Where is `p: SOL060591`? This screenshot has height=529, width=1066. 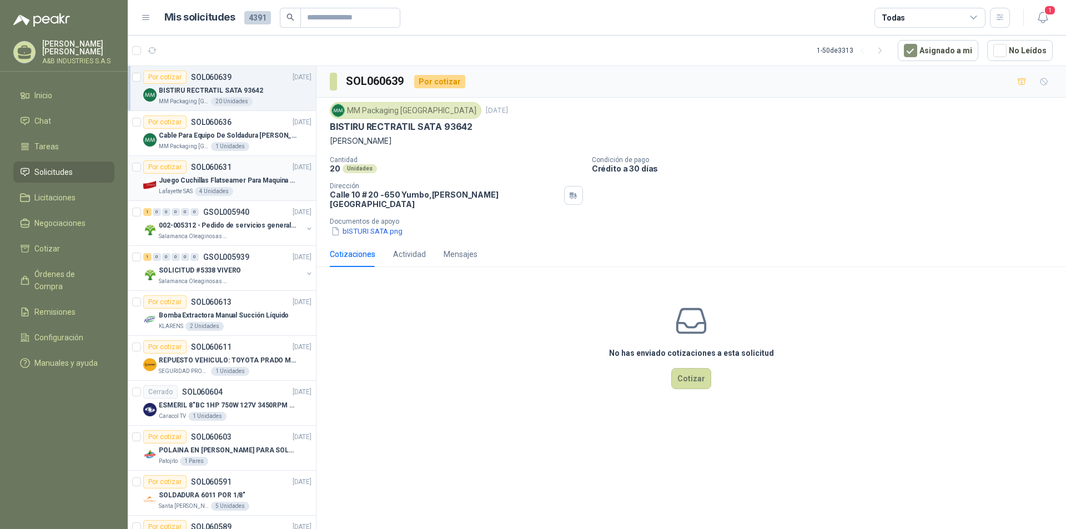 p: SOL060591 is located at coordinates (211, 482).